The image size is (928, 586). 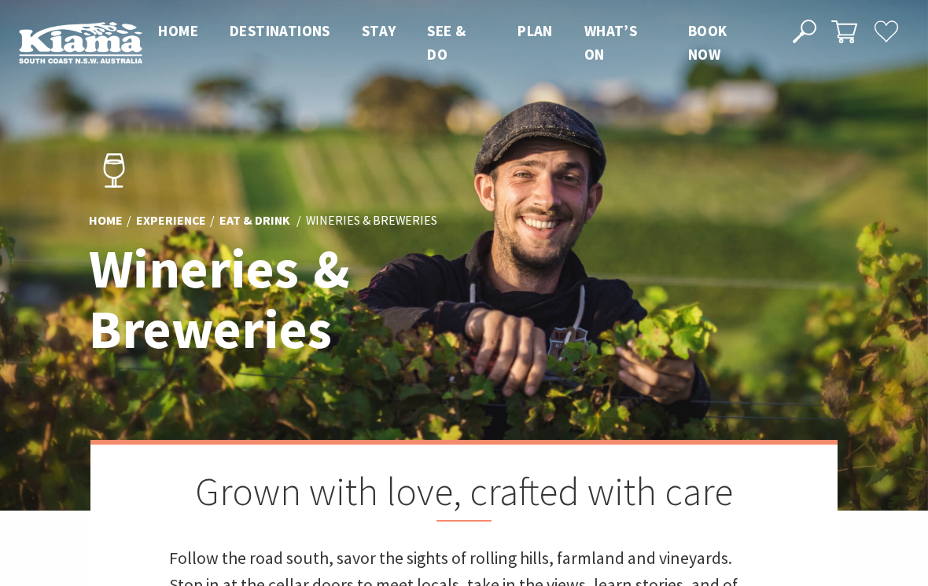 What do you see at coordinates (105, 221) in the screenshot?
I see `a: Home` at bounding box center [105, 221].